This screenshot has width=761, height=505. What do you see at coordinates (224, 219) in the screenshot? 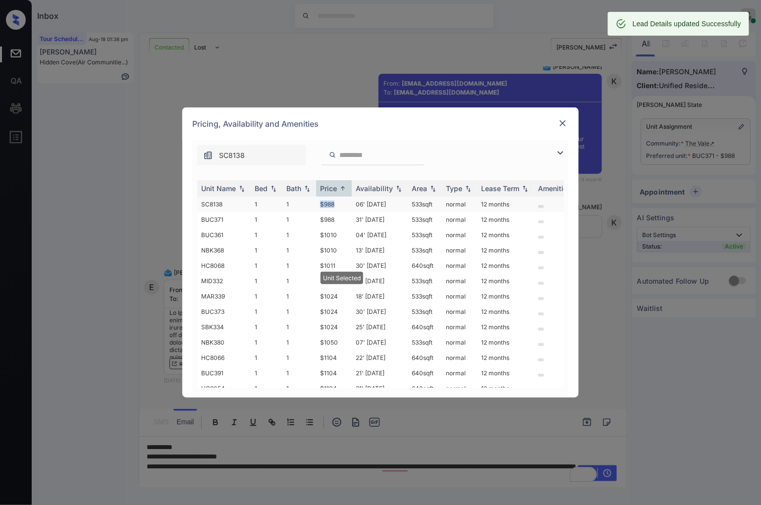
I see `td: BUC371` at bounding box center [224, 219].